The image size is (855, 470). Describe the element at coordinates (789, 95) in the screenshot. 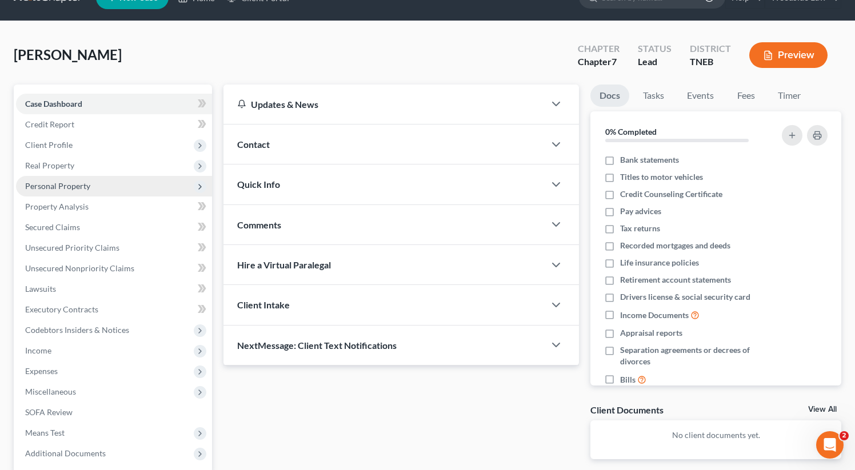

I see `a: Timer` at that location.